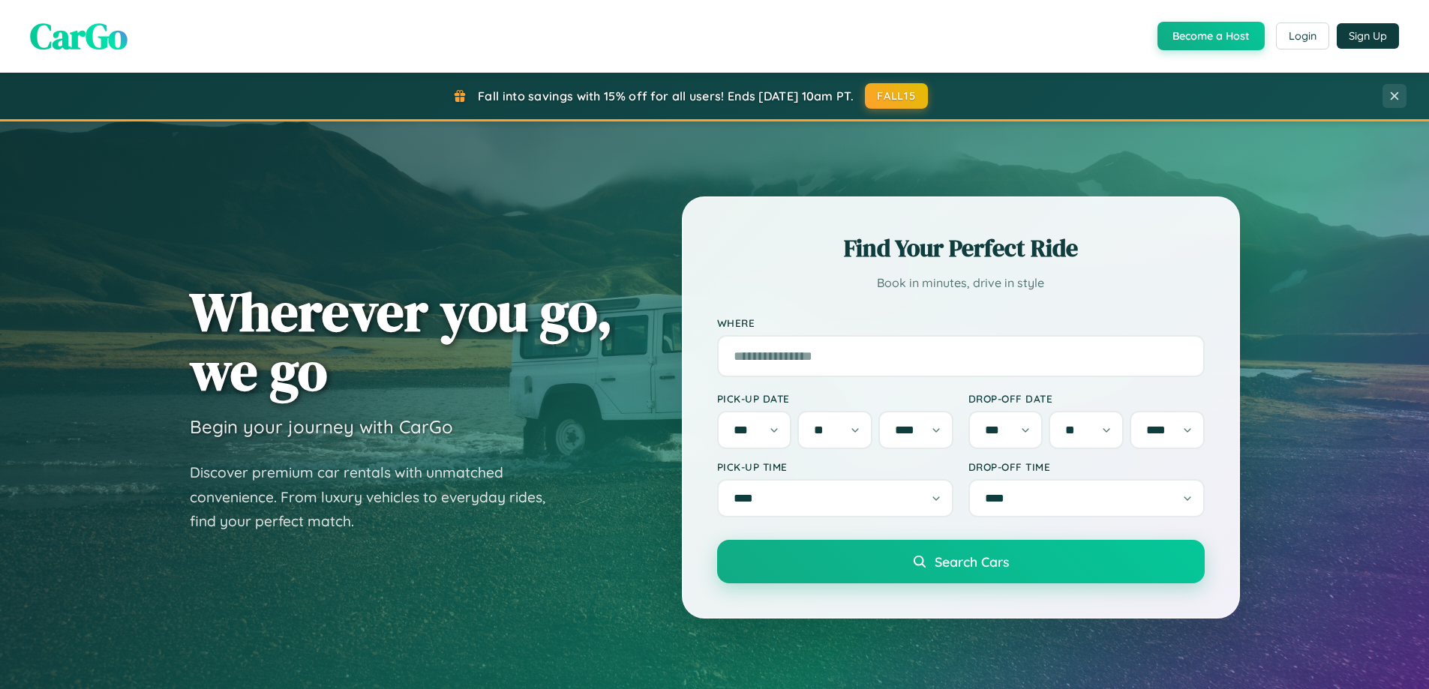  I want to click on button: Login, so click(1302, 36).